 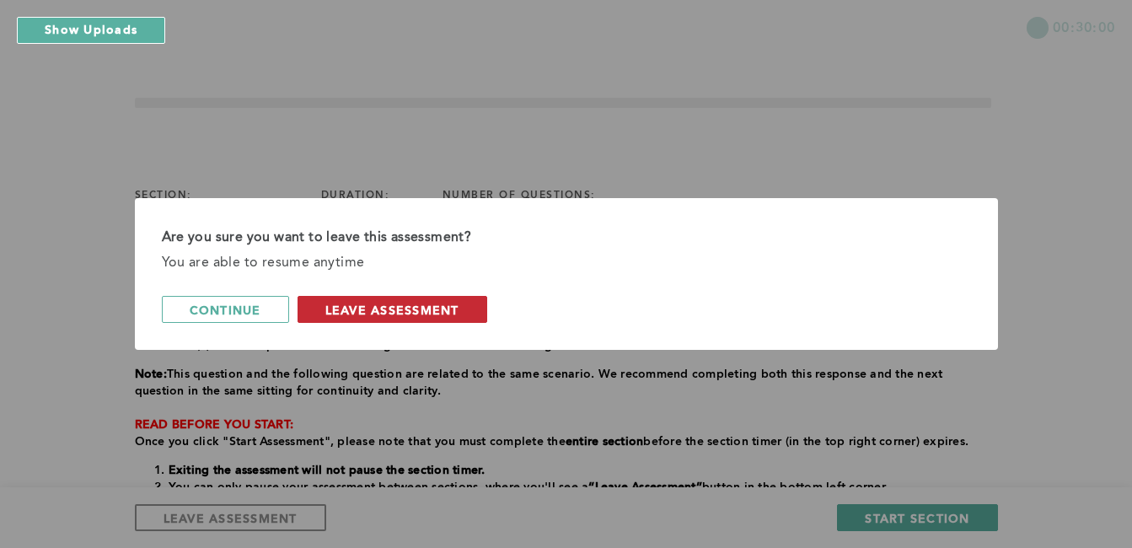 What do you see at coordinates (225, 309) in the screenshot?
I see `button: continue` at bounding box center [225, 309].